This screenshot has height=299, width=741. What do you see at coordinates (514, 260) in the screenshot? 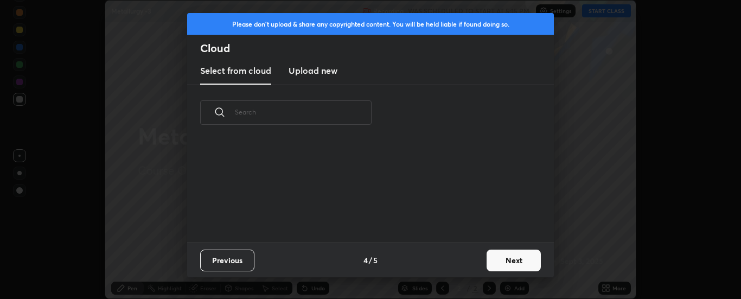
I see `button: Next` at bounding box center [514, 260].